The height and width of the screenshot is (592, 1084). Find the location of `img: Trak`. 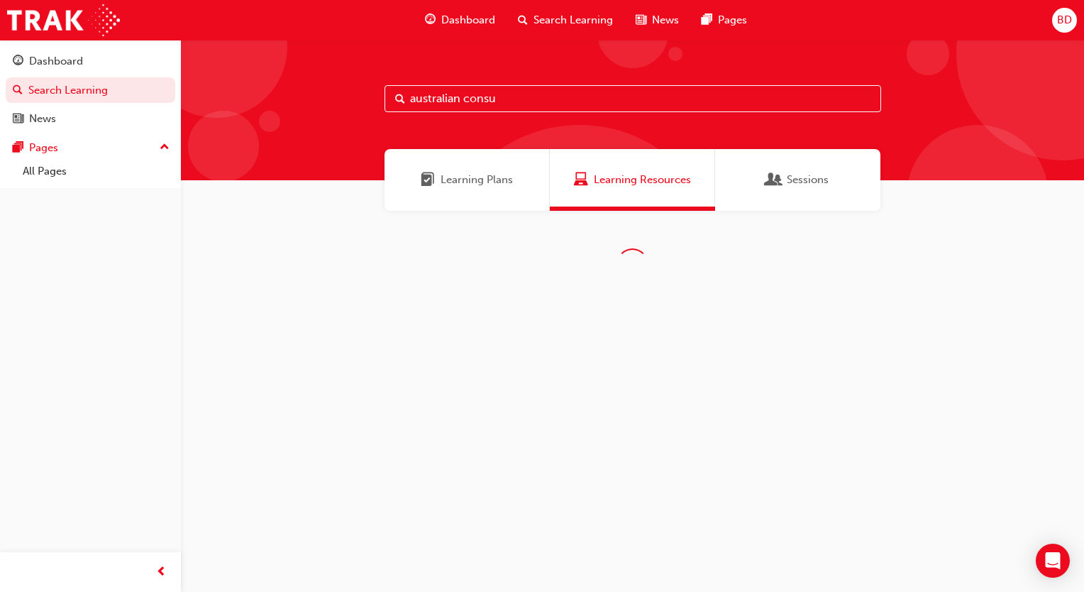

img: Trak is located at coordinates (63, 20).